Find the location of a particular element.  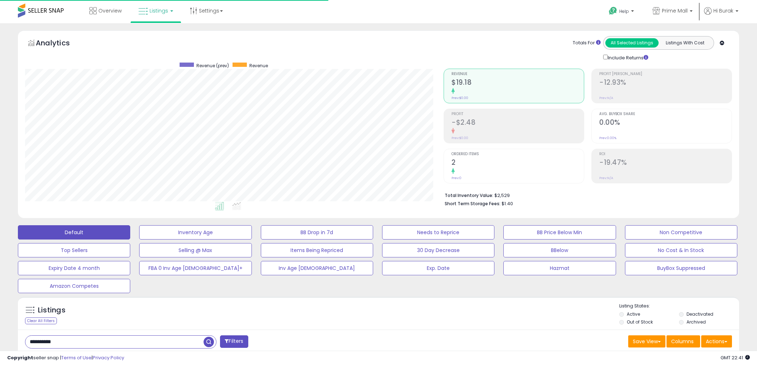

label: Archived is located at coordinates (696, 322).